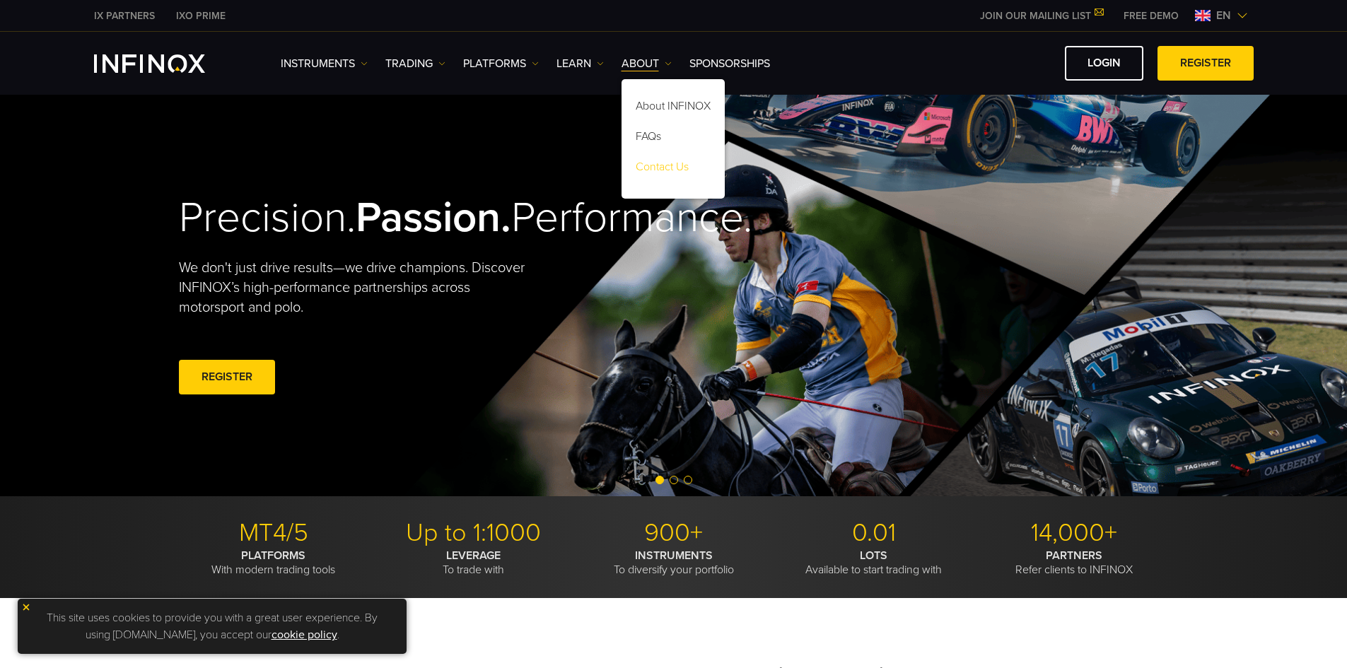  I want to click on a: INFINOX MENU, so click(1151, 16).